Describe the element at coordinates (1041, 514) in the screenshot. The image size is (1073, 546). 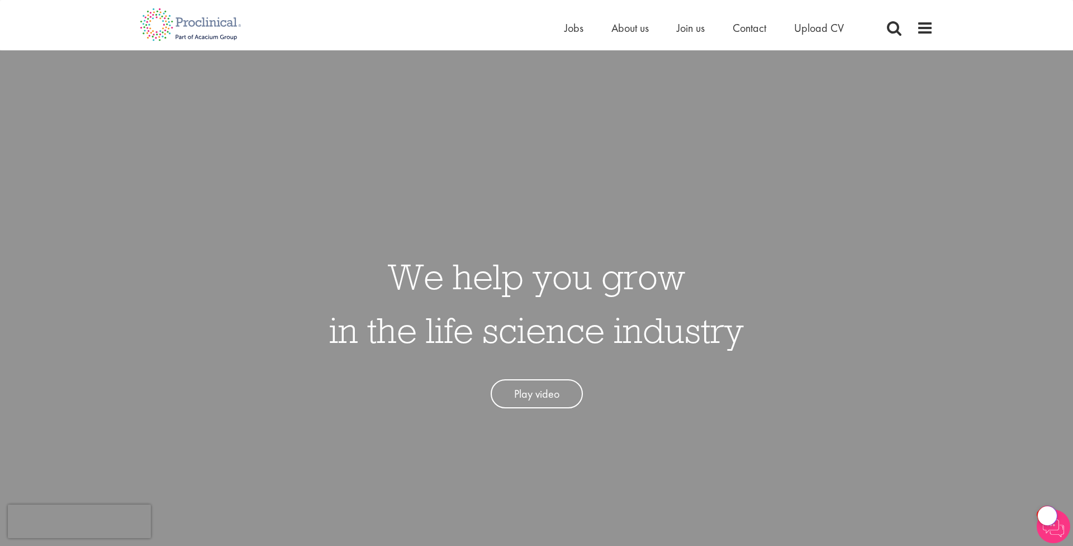
I see `span: 1` at that location.